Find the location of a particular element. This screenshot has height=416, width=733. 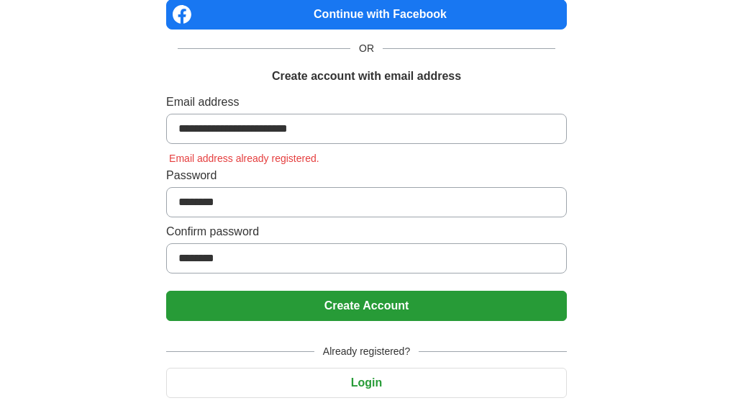

button: Login is located at coordinates (366, 383).